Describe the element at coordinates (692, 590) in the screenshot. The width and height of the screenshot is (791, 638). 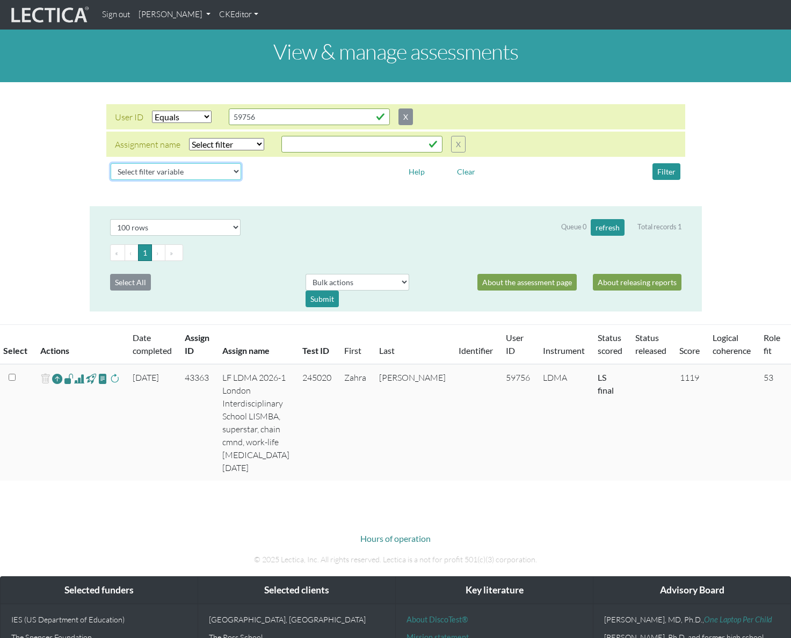
I see `div: Advisory Board` at that location.